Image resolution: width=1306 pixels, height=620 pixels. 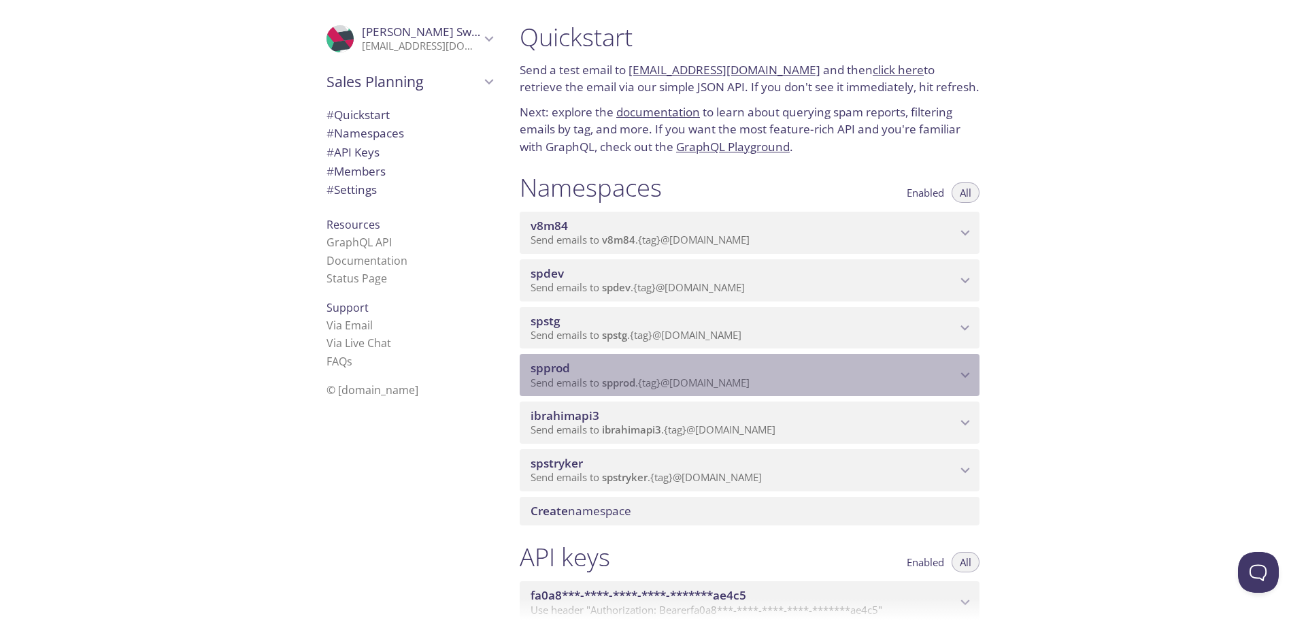 I want to click on span: Namespaces, so click(x=365, y=133).